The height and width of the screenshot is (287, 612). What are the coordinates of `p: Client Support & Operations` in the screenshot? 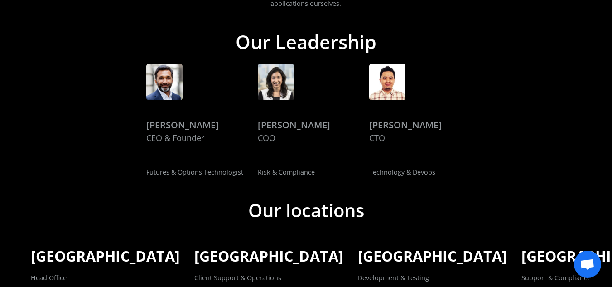 It's located at (238, 278).